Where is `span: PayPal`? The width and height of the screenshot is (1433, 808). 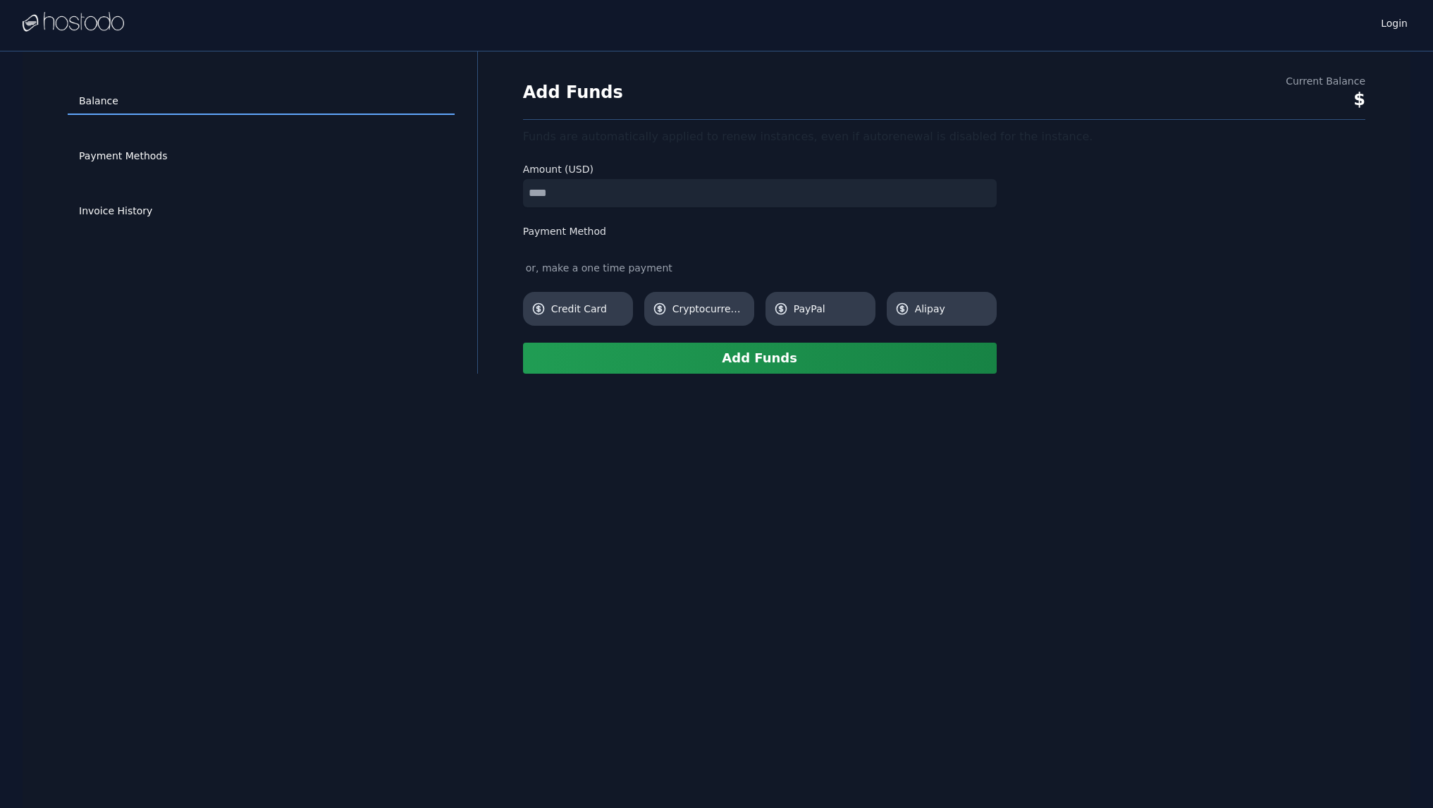
span: PayPal is located at coordinates (831, 309).